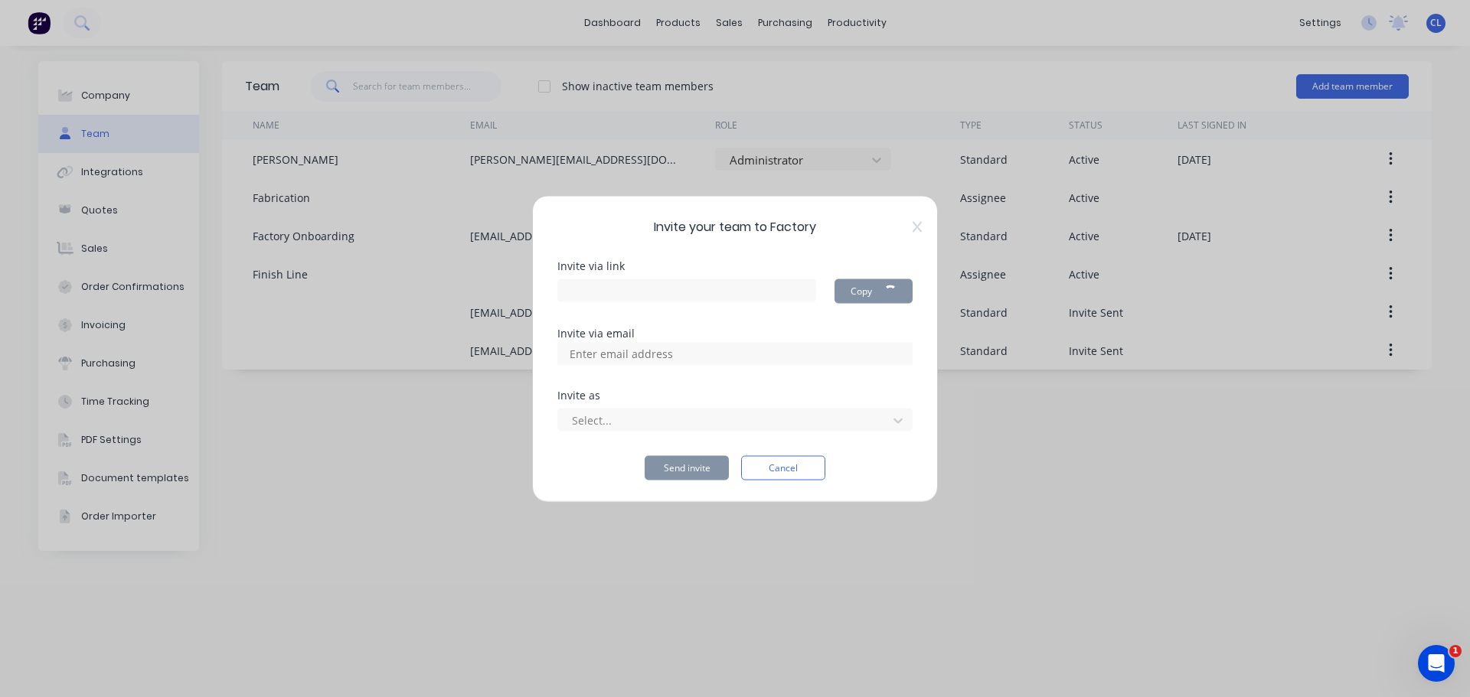  I want to click on div: Invite as, so click(735, 395).